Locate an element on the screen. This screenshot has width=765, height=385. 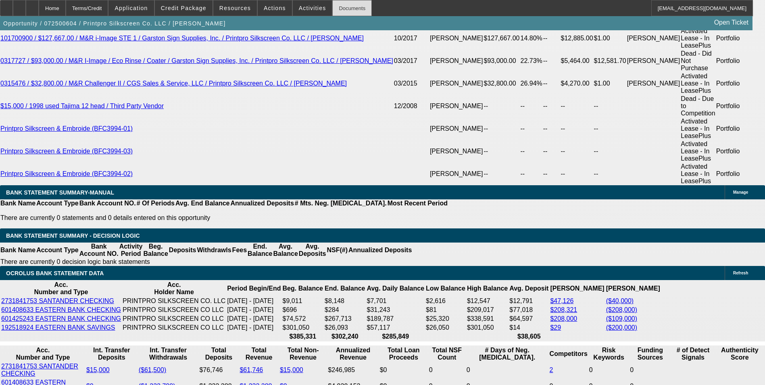
td: 26.94% is located at coordinates (531, 83).